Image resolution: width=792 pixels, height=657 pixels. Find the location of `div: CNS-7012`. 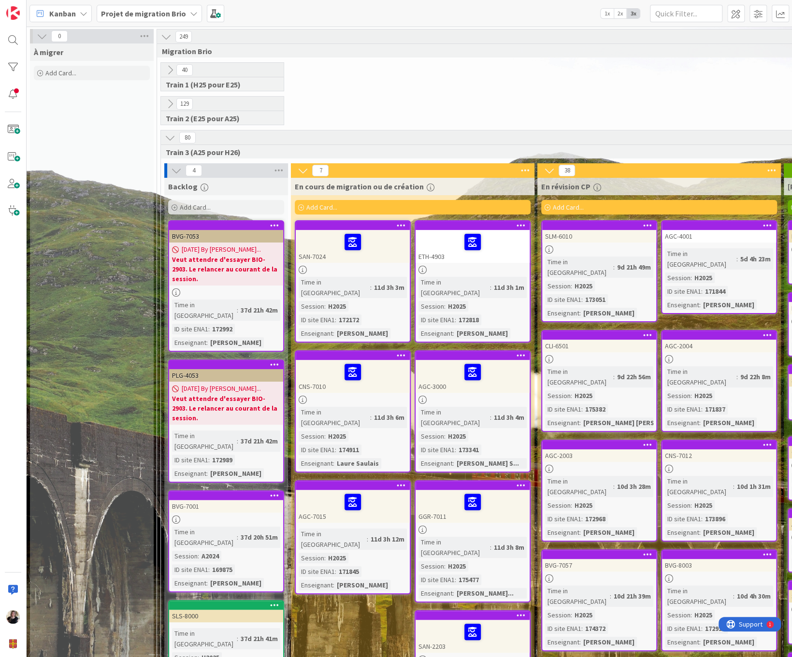

div: CNS-7012 is located at coordinates (719, 451).